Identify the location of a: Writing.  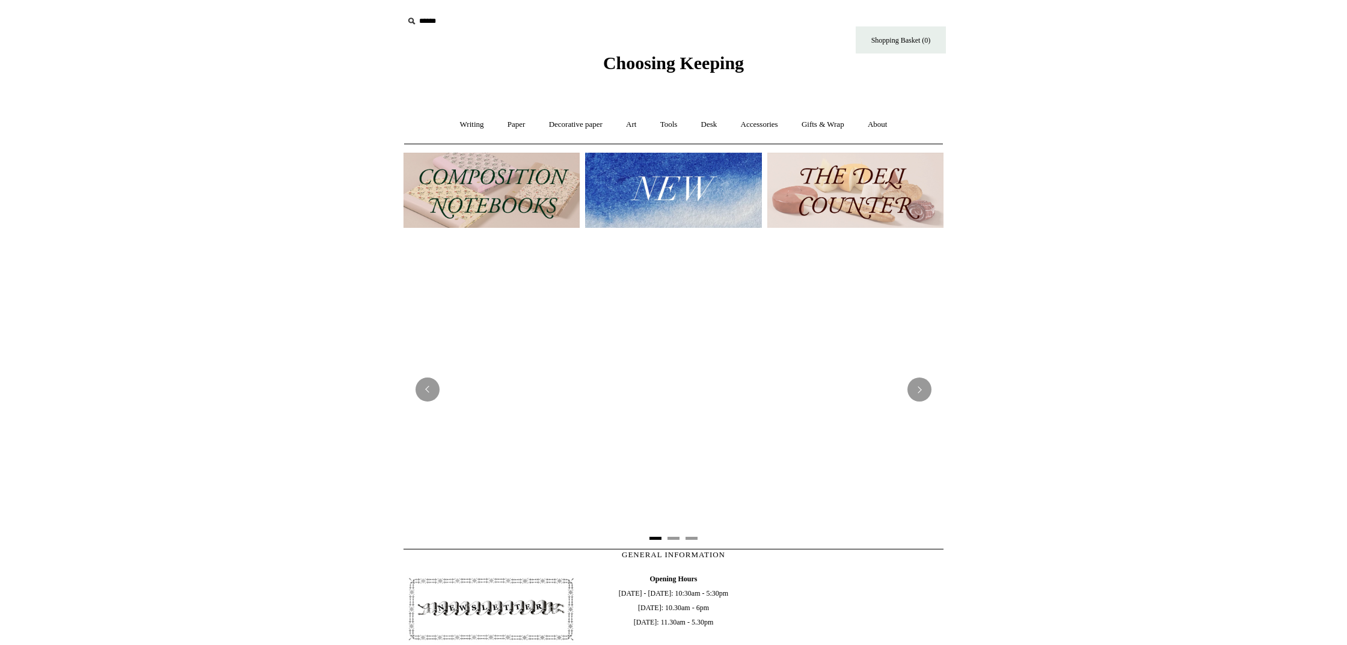
(472, 124).